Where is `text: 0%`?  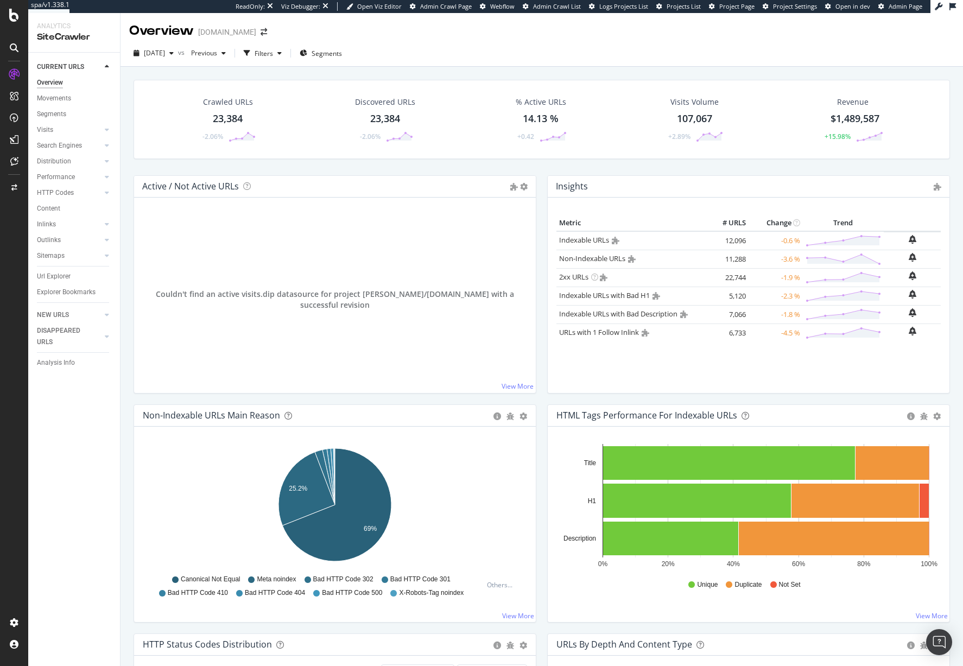
text: 0% is located at coordinates (603, 564).